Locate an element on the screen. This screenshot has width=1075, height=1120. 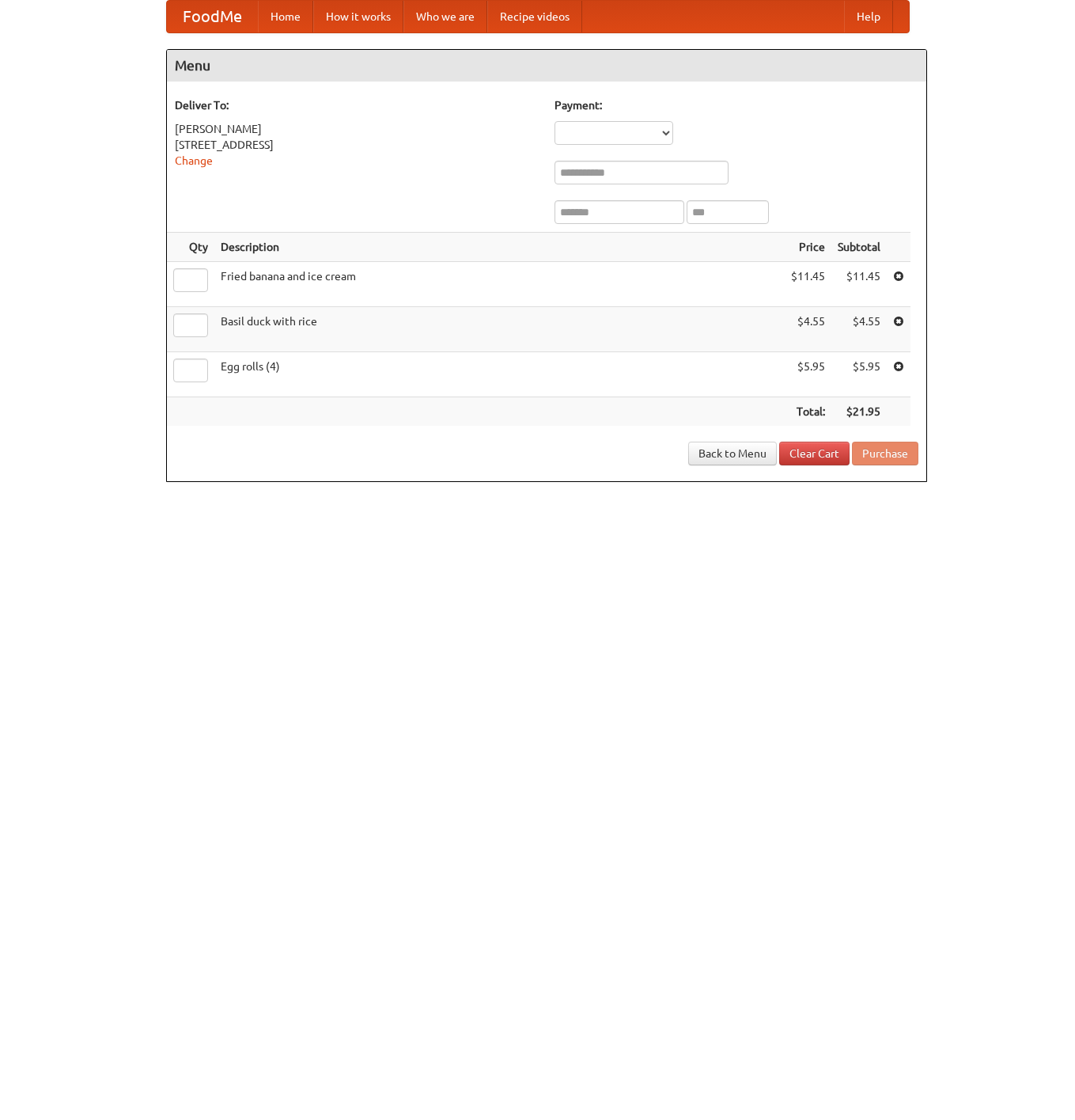
th: Subtotal is located at coordinates (859, 247).